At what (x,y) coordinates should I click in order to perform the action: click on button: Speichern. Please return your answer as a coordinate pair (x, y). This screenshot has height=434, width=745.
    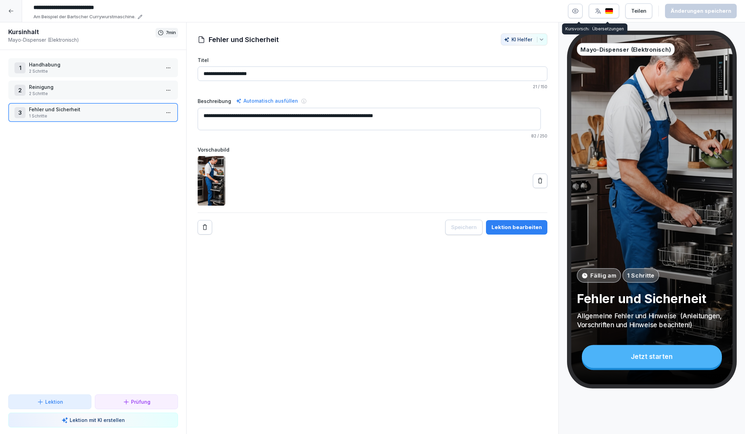
    Looking at the image, I should click on (464, 228).